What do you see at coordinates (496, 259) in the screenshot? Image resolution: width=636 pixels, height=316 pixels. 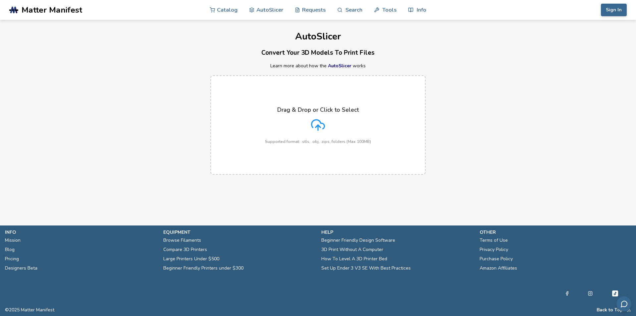 I see `a: Purchase Policy` at bounding box center [496, 259].